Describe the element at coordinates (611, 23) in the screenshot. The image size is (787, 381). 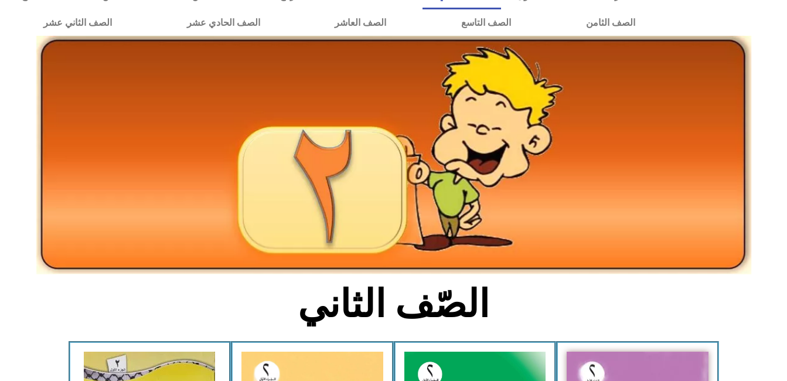
I see `a: الصف الثامن` at that location.